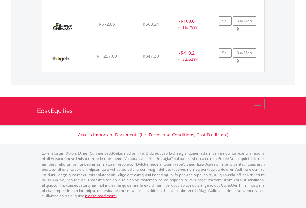  Describe the element at coordinates (189, 21) in the screenshot. I see `span: R109.61` at that location.